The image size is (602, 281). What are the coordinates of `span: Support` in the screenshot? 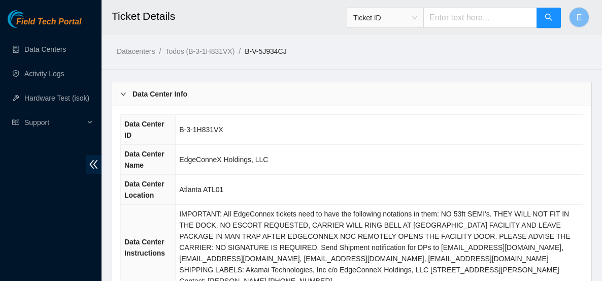 It's located at (54, 122).